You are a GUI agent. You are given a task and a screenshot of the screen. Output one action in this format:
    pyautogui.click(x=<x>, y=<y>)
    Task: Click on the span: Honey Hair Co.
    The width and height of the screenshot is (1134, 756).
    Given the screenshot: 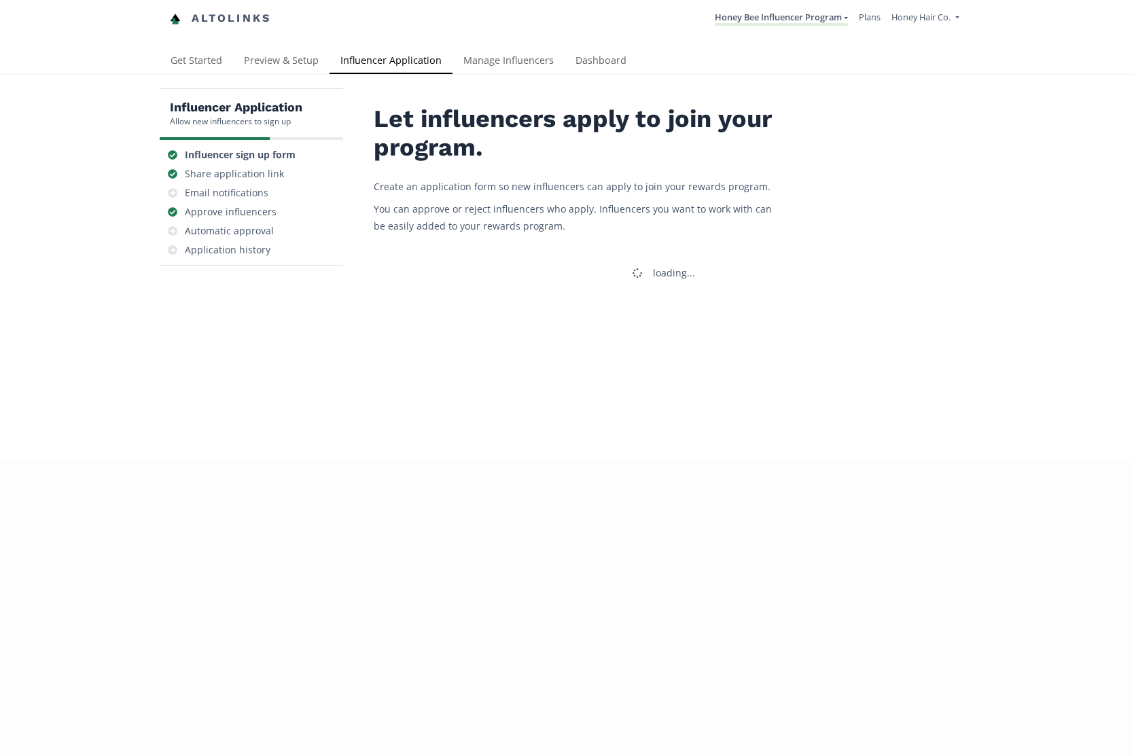 What is the action you would take?
    pyautogui.click(x=920, y=17)
    